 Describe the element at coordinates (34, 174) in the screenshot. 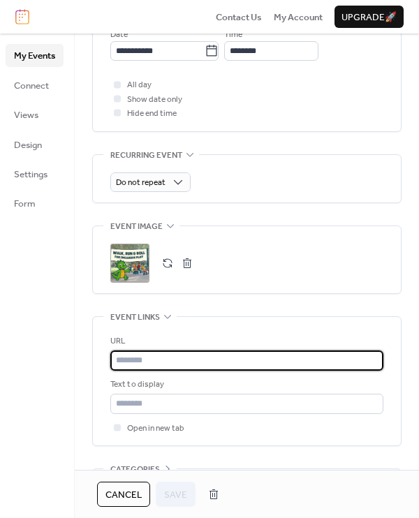

I see `a: Settings` at that location.